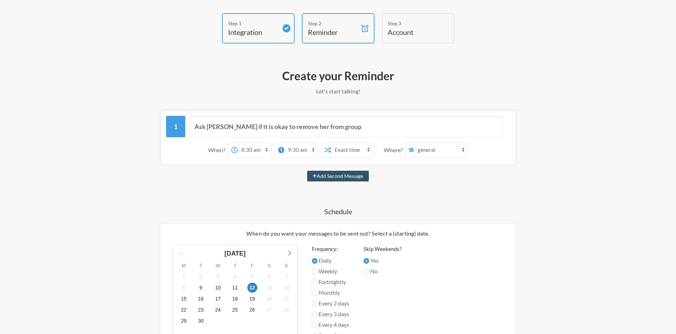  I want to click on label: Fortnightly, so click(330, 282).